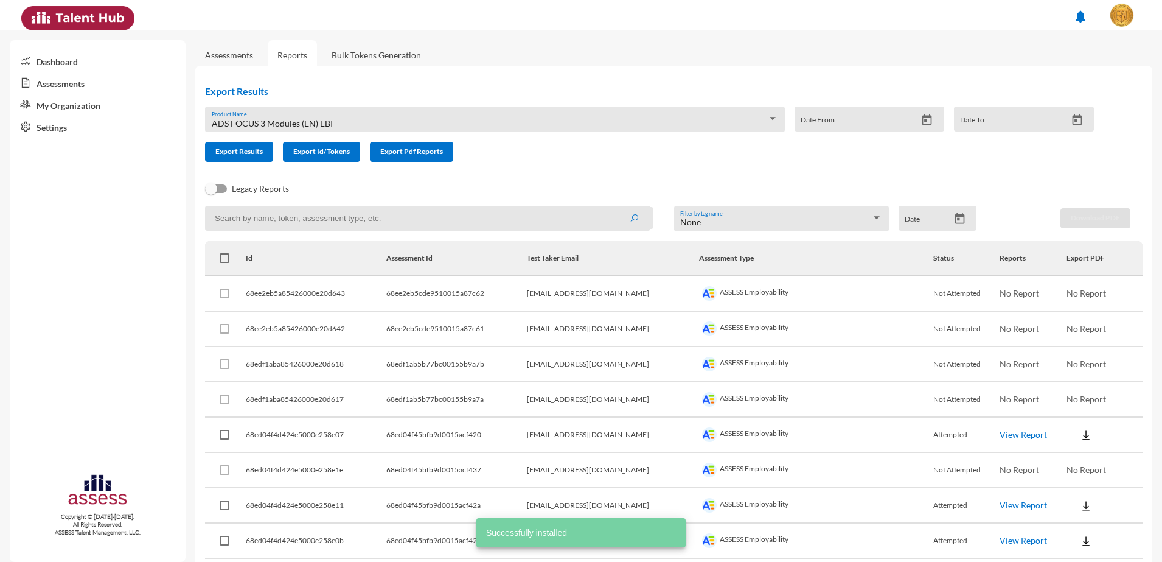  What do you see at coordinates (691, 221) in the screenshot?
I see `span: None` at bounding box center [691, 221].